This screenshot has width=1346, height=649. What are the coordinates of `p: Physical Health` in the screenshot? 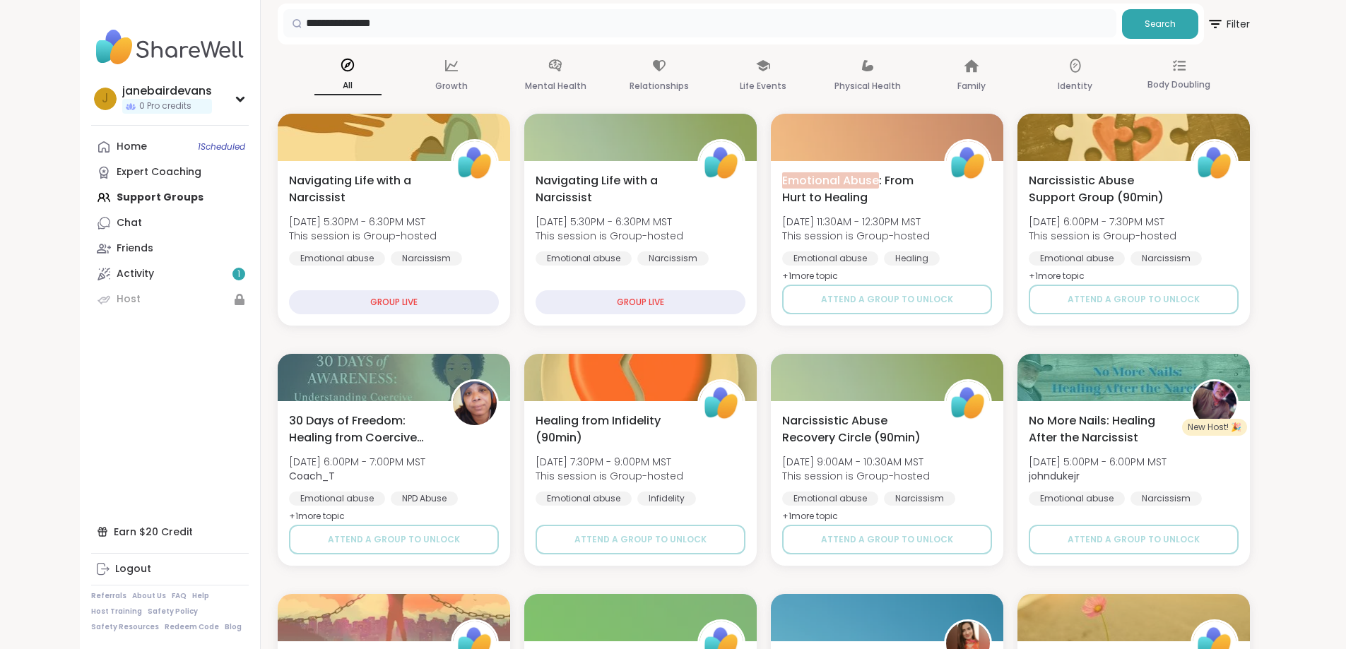 It's located at (868, 86).